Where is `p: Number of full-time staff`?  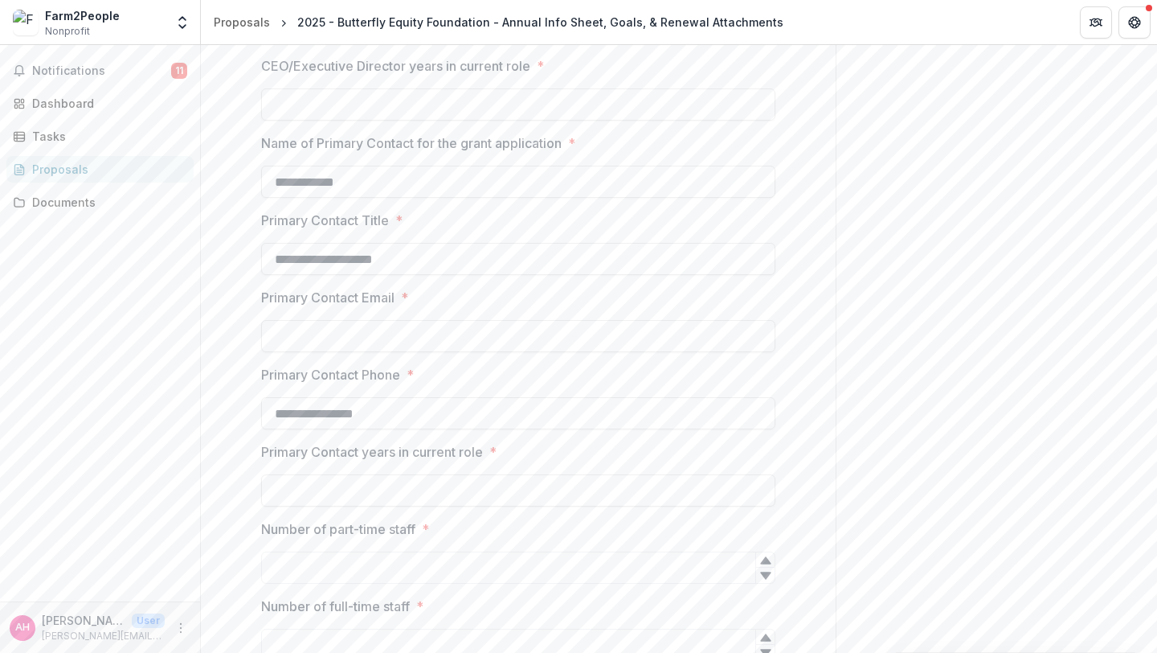 p: Number of full-time staff is located at coordinates (335, 606).